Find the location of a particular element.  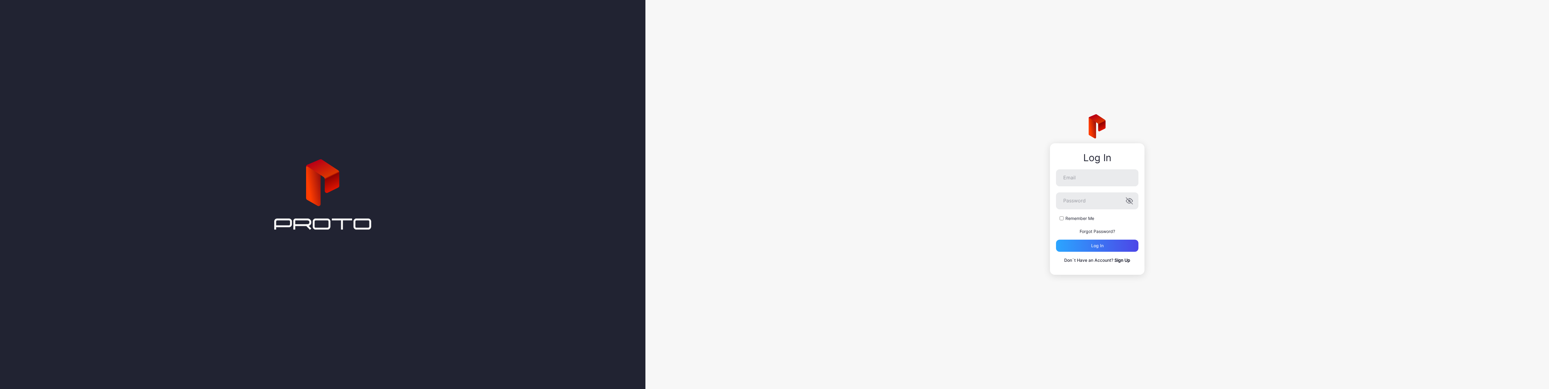

p: Don`t Have an Account? is located at coordinates (1097, 260).